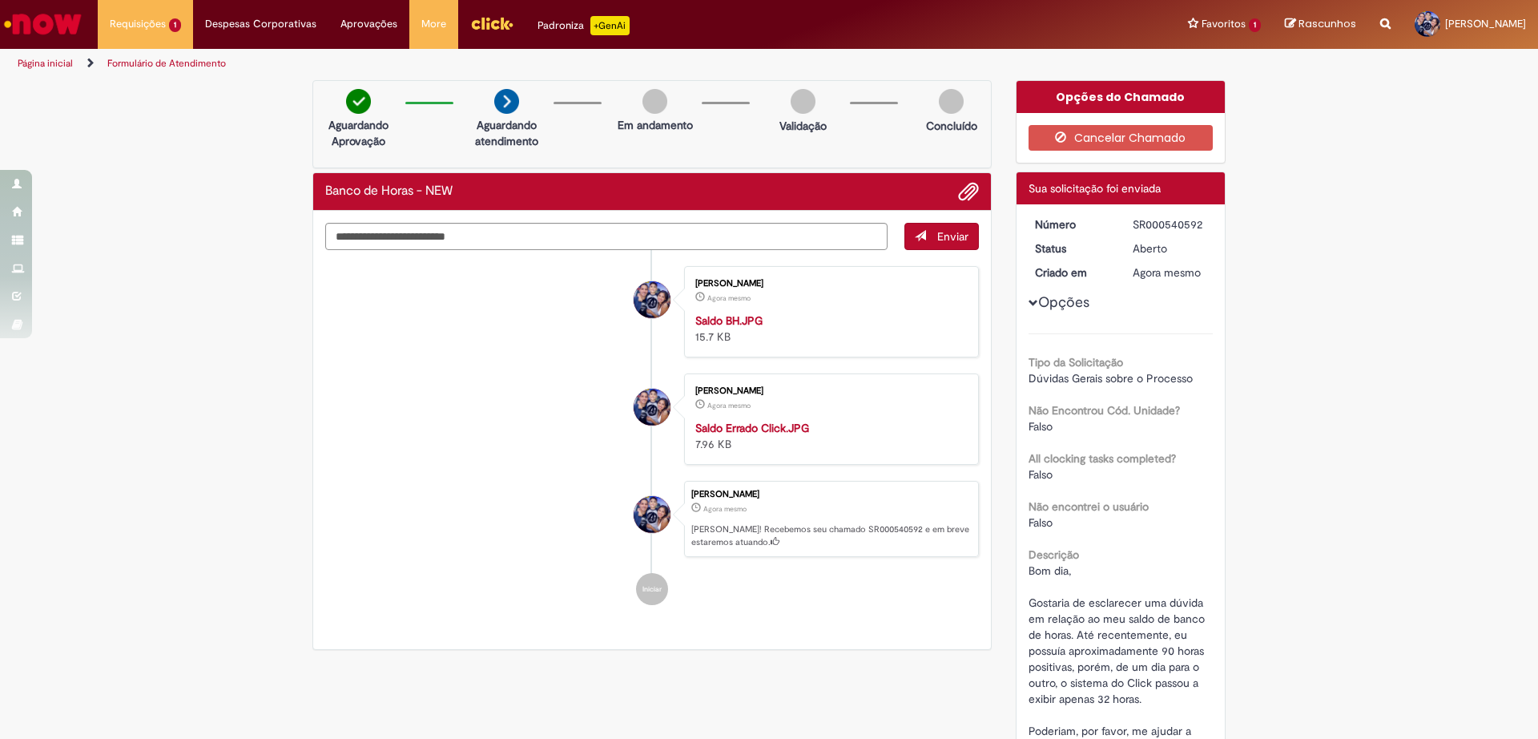 Image resolution: width=1538 pixels, height=739 pixels. What do you see at coordinates (941, 236) in the screenshot?
I see `button: Enviar` at bounding box center [941, 236].